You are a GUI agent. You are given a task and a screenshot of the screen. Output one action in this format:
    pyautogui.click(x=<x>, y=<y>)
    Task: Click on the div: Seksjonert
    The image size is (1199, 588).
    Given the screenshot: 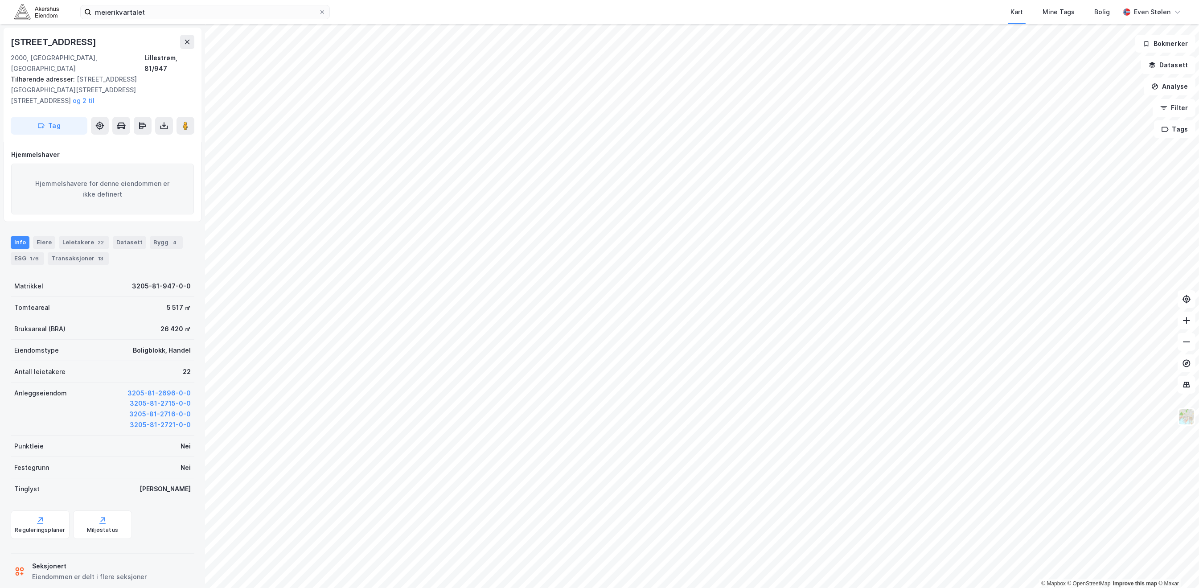 What is the action you would take?
    pyautogui.click(x=89, y=566)
    